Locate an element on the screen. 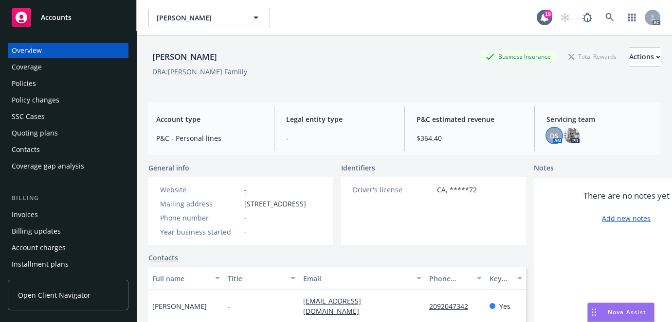  a: Accounts is located at coordinates (68, 18).